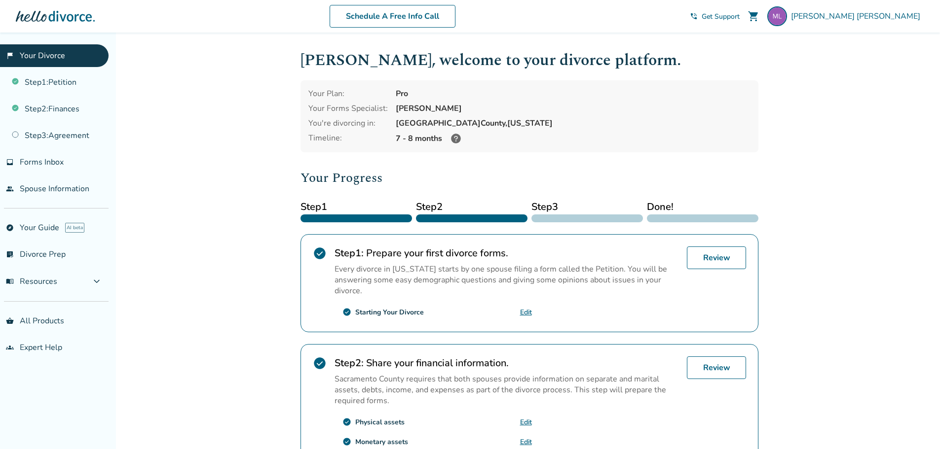 The height and width of the screenshot is (449, 940). I want to click on h2: Share your financial information., so click(507, 363).